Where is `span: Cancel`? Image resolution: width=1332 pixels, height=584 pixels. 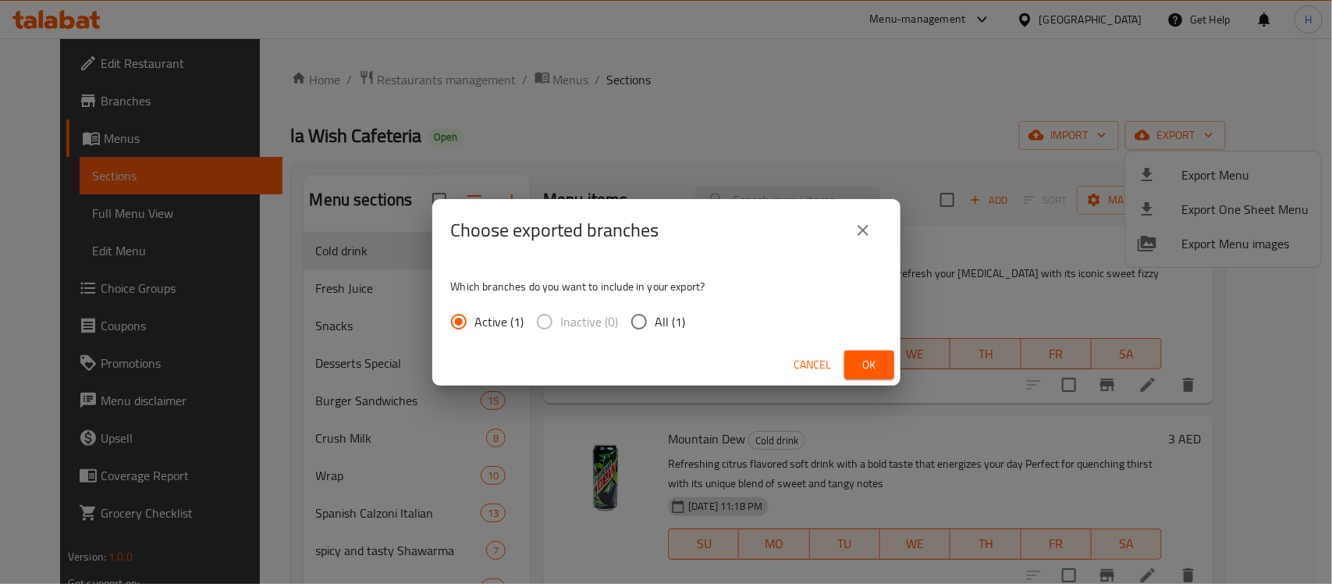
span: Cancel is located at coordinates (813, 364).